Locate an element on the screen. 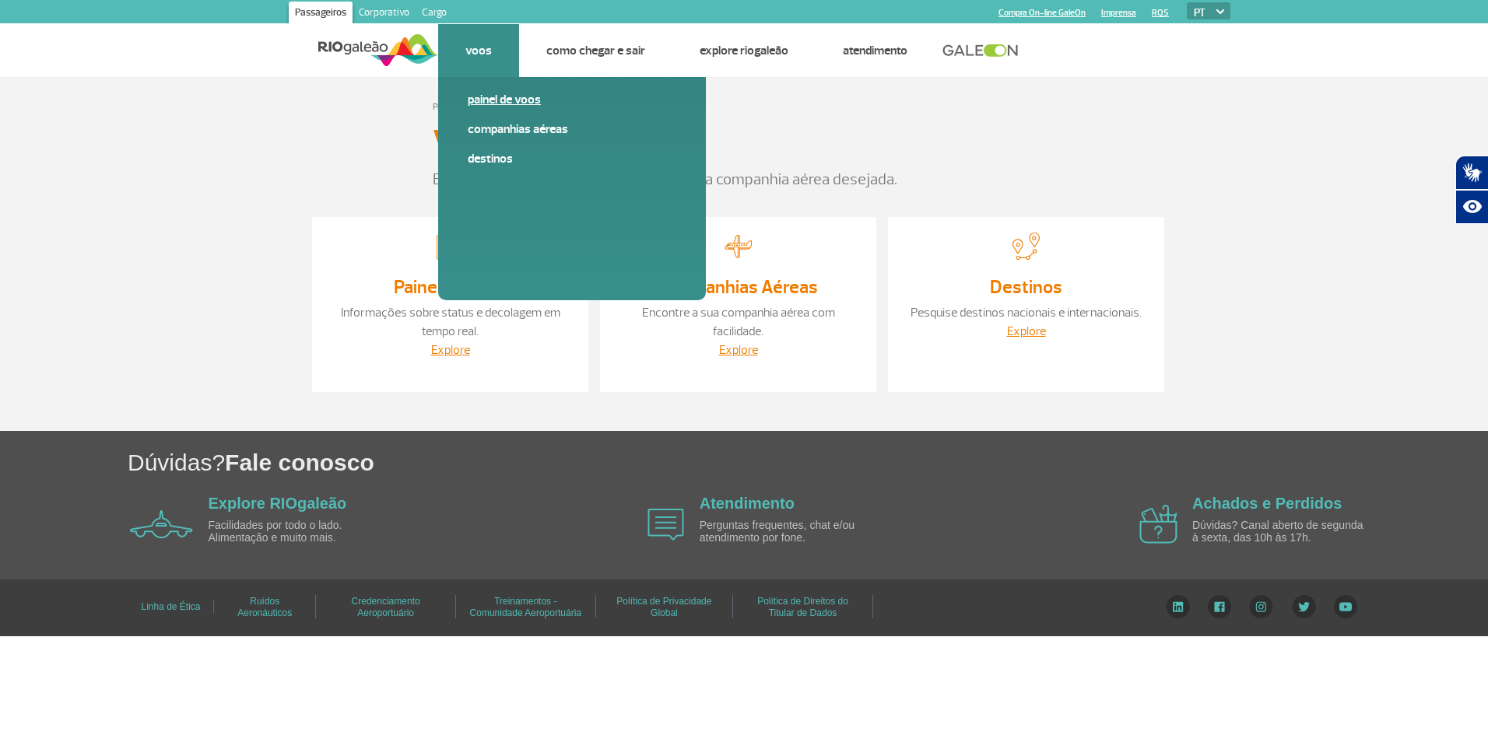 This screenshot has width=1488, height=742. a: RQS is located at coordinates (1160, 12).